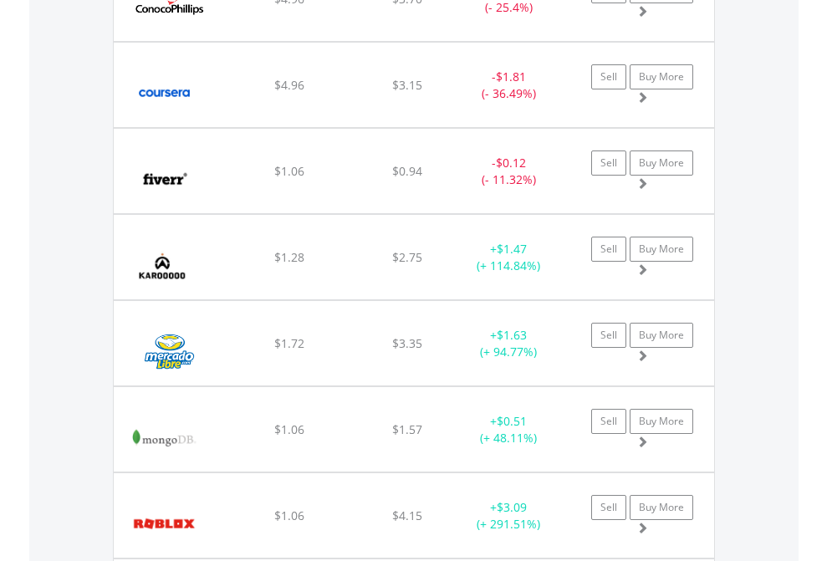  Describe the element at coordinates (509, 430) in the screenshot. I see `div: + (+ 48.11%)` at that location.